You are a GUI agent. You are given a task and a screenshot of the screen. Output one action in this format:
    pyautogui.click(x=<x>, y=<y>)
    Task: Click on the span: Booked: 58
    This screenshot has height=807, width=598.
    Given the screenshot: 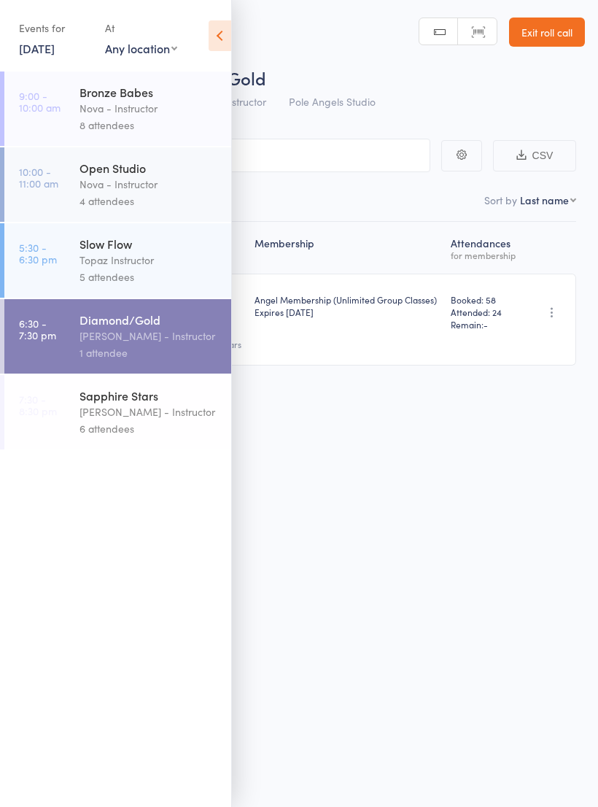 What is the action you would take?
    pyautogui.click(x=484, y=299)
    